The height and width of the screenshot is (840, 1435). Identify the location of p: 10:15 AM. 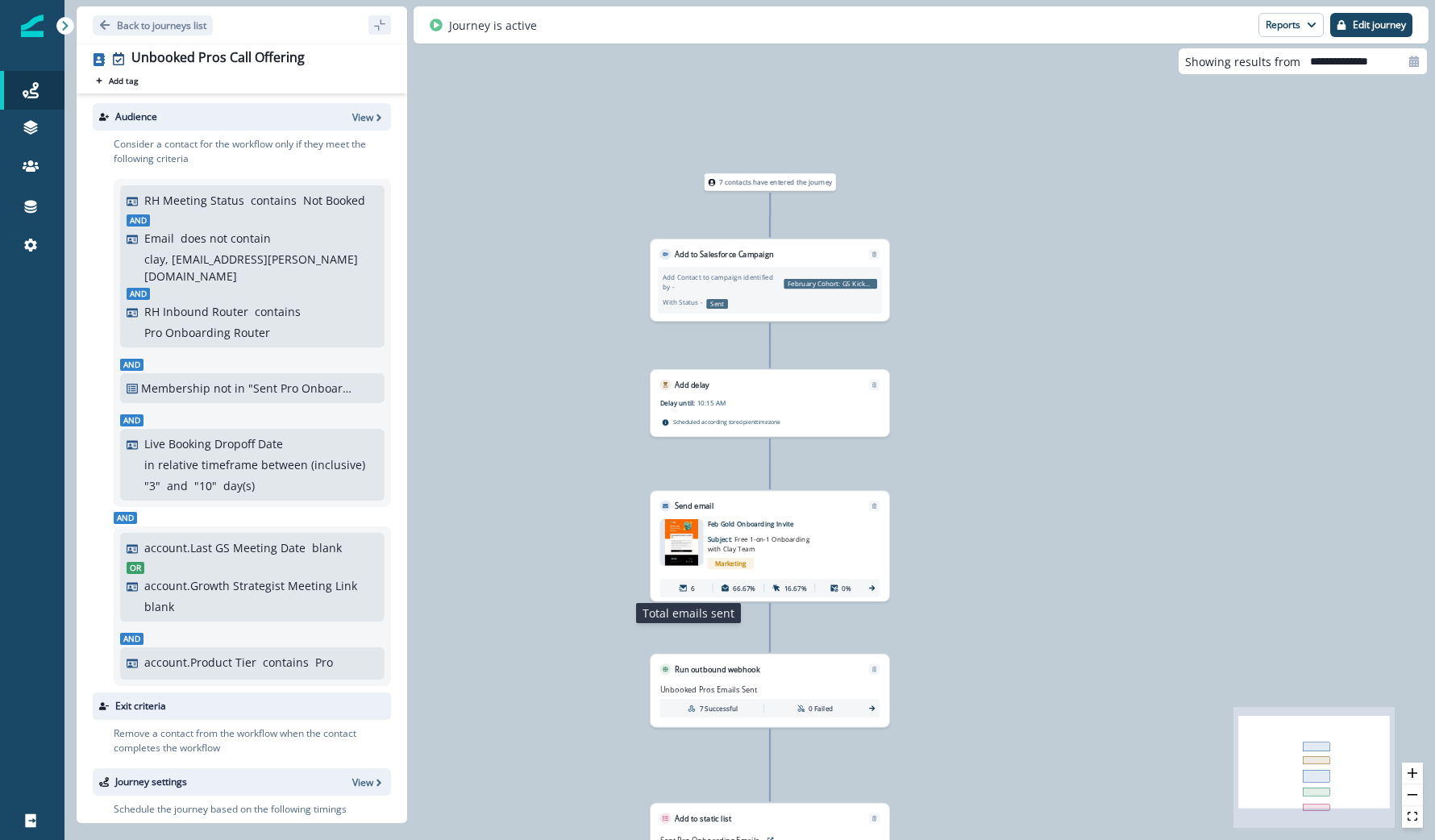
(755, 403).